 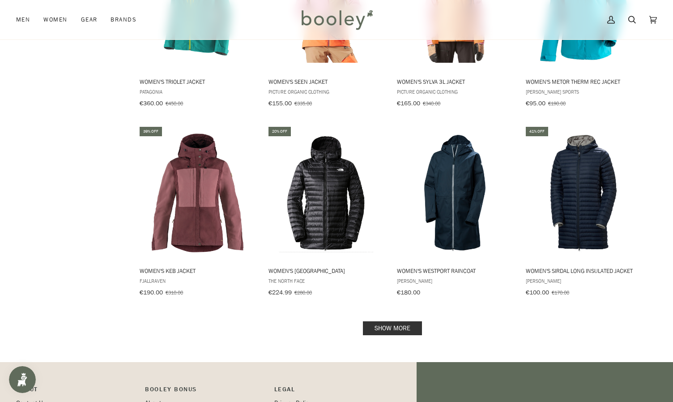 What do you see at coordinates (337, 20) in the screenshot?
I see `img: Booley` at bounding box center [337, 20].